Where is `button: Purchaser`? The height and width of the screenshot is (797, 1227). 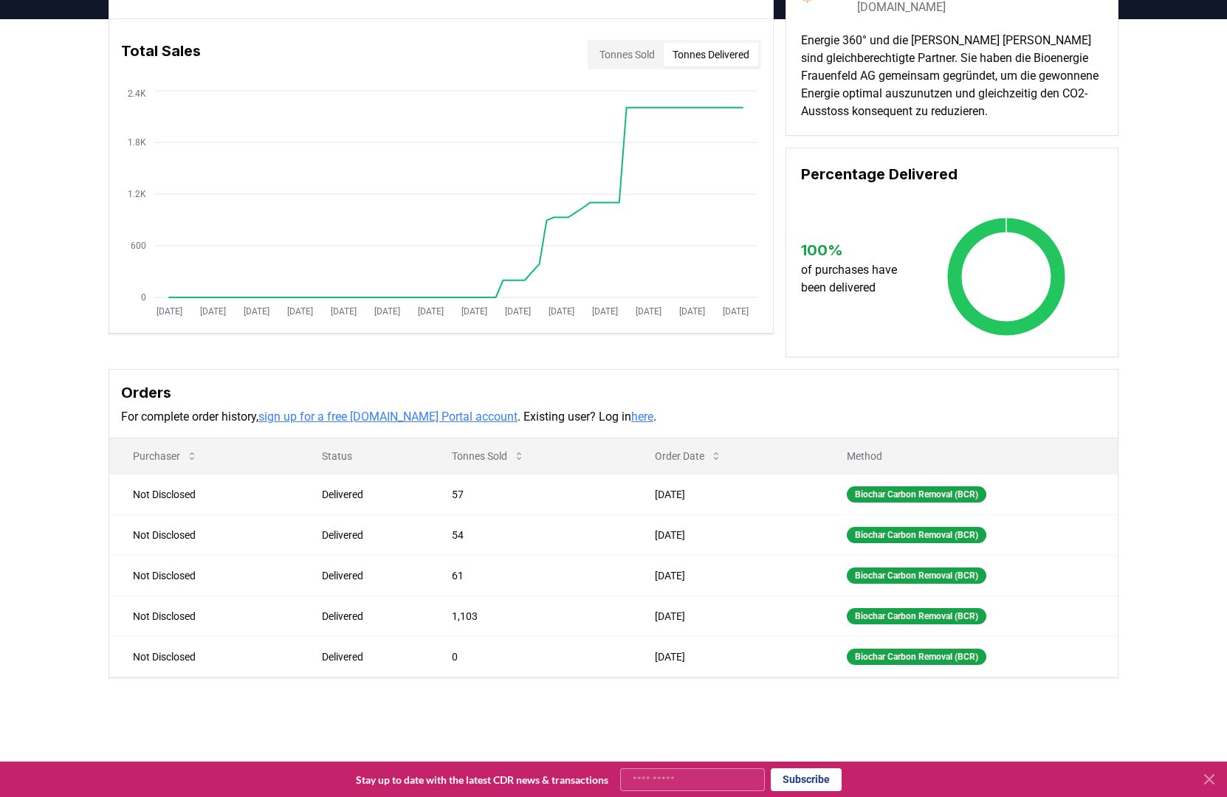
button: Purchaser is located at coordinates (165, 456).